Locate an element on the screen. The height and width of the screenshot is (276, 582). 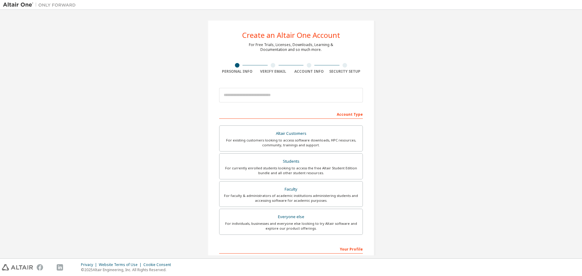
div: For existing customers looking to access software downloads, HPC resources, community, trainings ... is located at coordinates (291, 143).